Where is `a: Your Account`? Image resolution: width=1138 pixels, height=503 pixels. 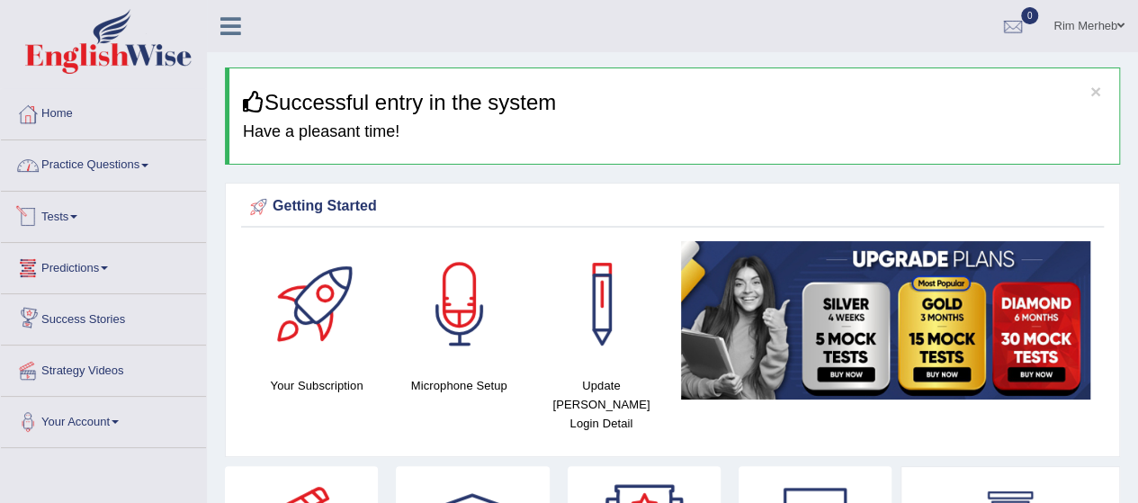
a: Your Account is located at coordinates (103, 419).